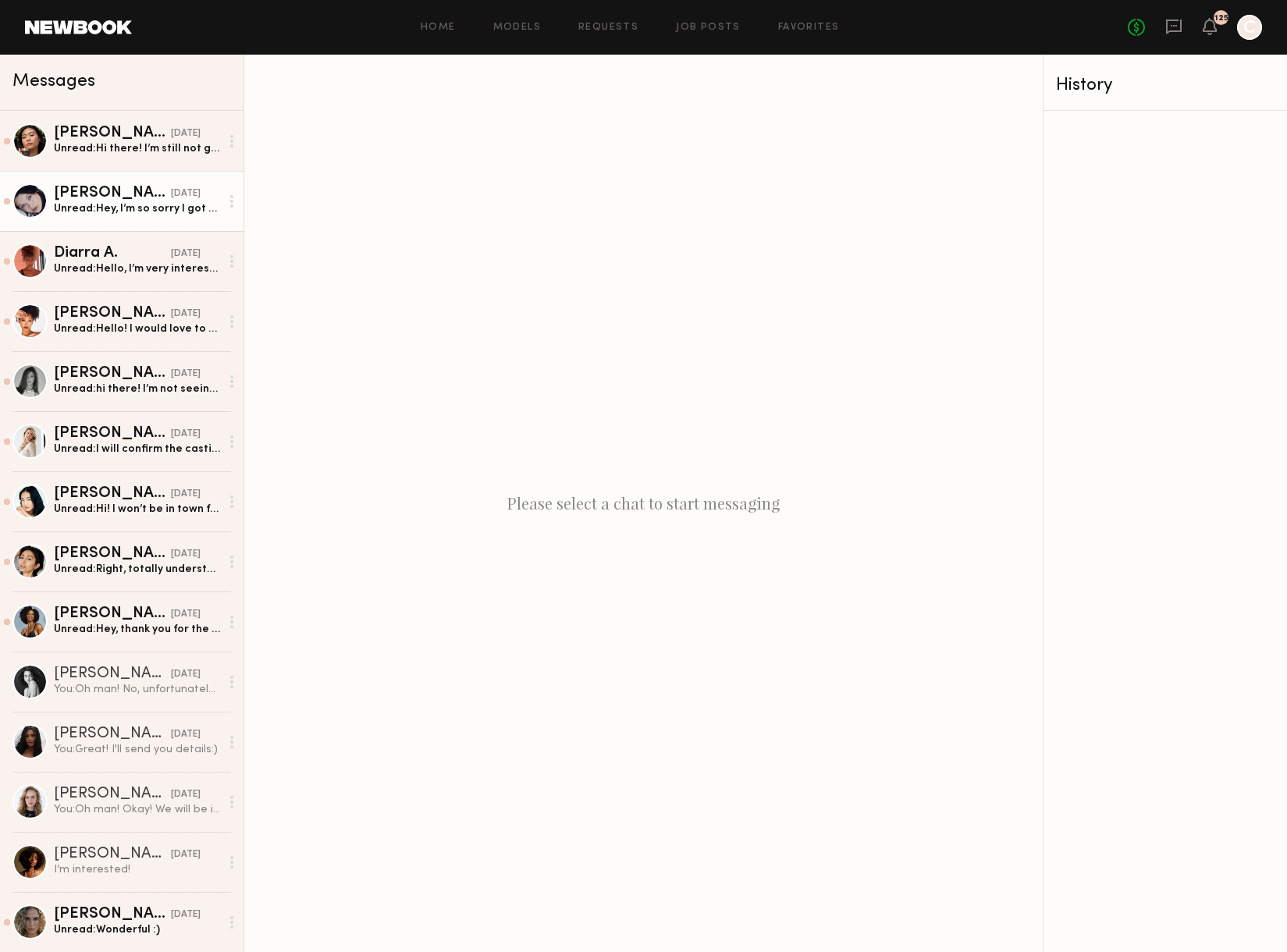  I want to click on div: 125, so click(1221, 18).